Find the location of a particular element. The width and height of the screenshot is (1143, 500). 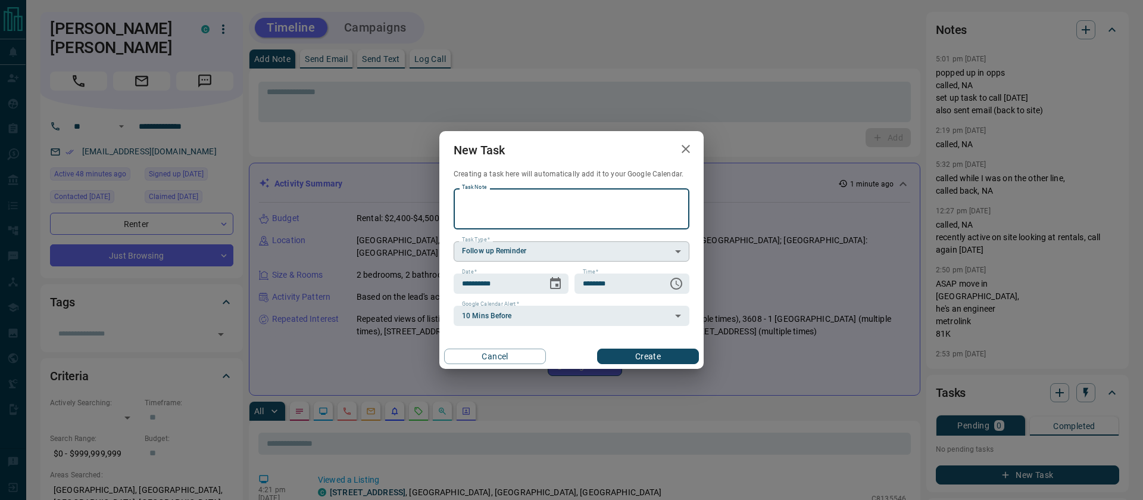

label: Google Calendar Alert is located at coordinates (491, 304).